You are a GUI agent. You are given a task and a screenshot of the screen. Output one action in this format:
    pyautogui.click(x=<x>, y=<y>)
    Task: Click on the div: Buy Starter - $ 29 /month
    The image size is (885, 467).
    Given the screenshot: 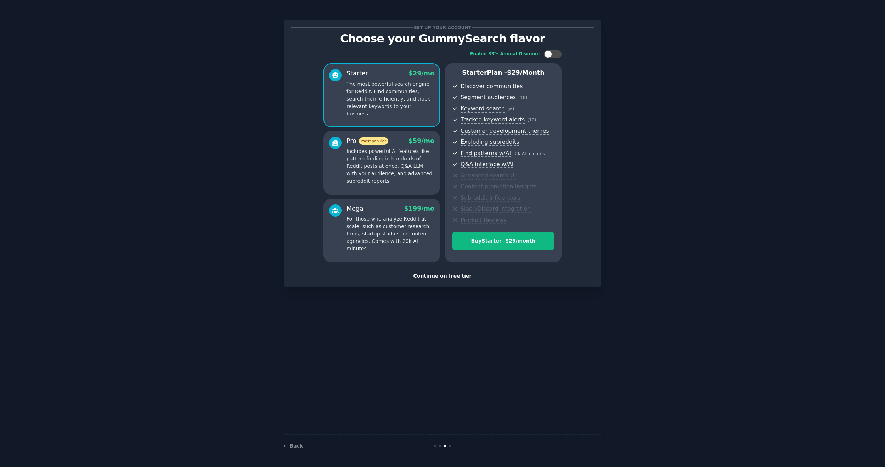 What is the action you would take?
    pyautogui.click(x=503, y=241)
    